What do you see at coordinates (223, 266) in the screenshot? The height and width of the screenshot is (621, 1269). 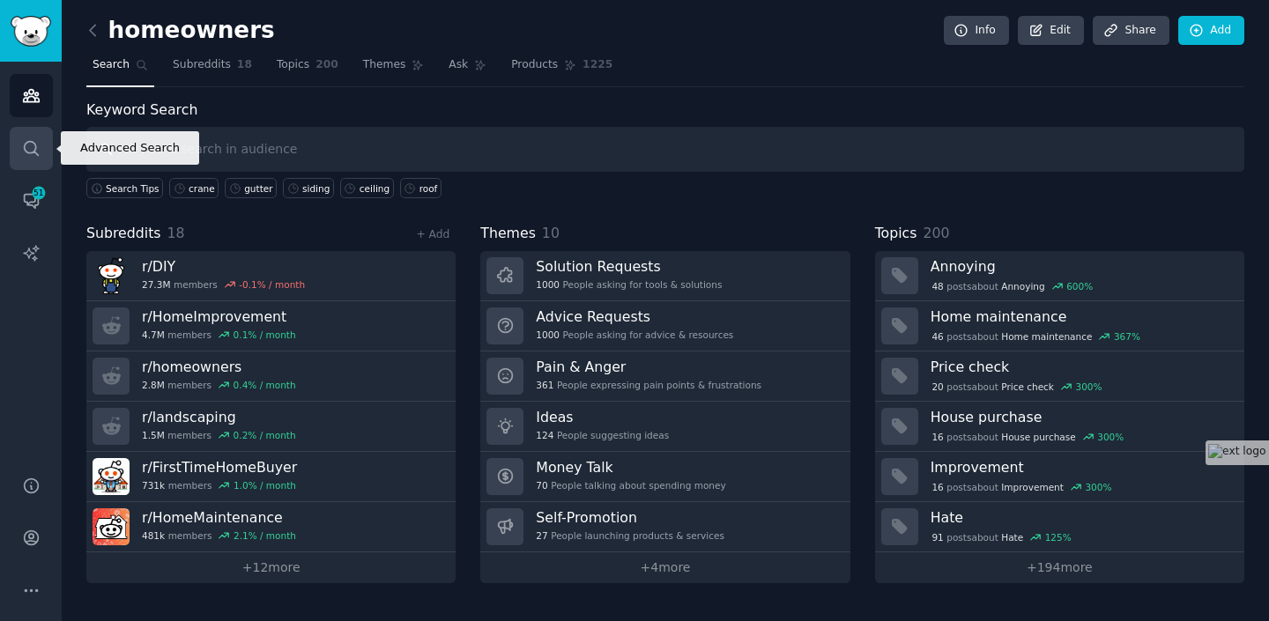 I see `h3: r/ DIY` at bounding box center [223, 266].